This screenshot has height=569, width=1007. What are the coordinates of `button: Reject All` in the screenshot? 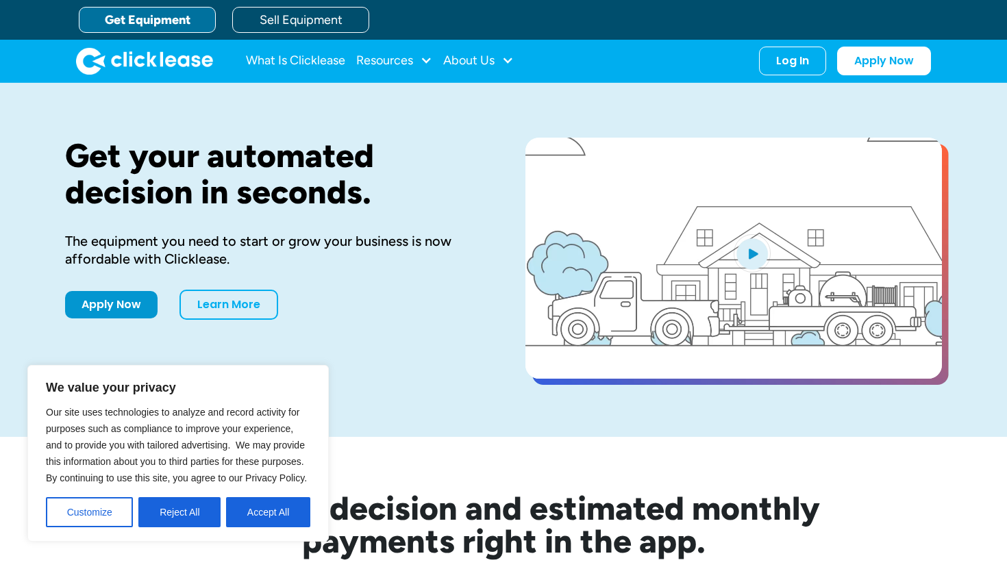 It's located at (179, 512).